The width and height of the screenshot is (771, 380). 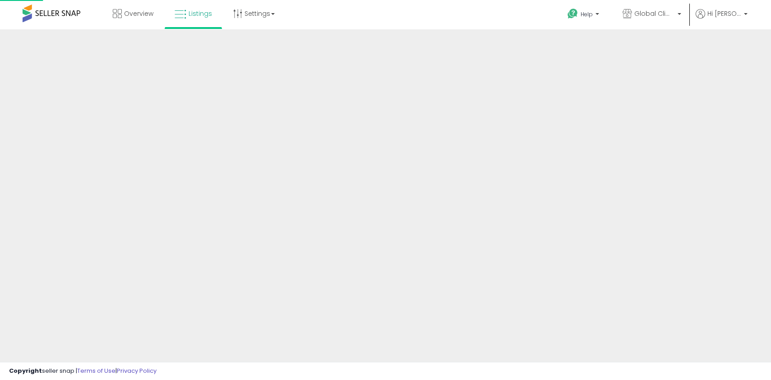 I want to click on span: Listings, so click(x=200, y=14).